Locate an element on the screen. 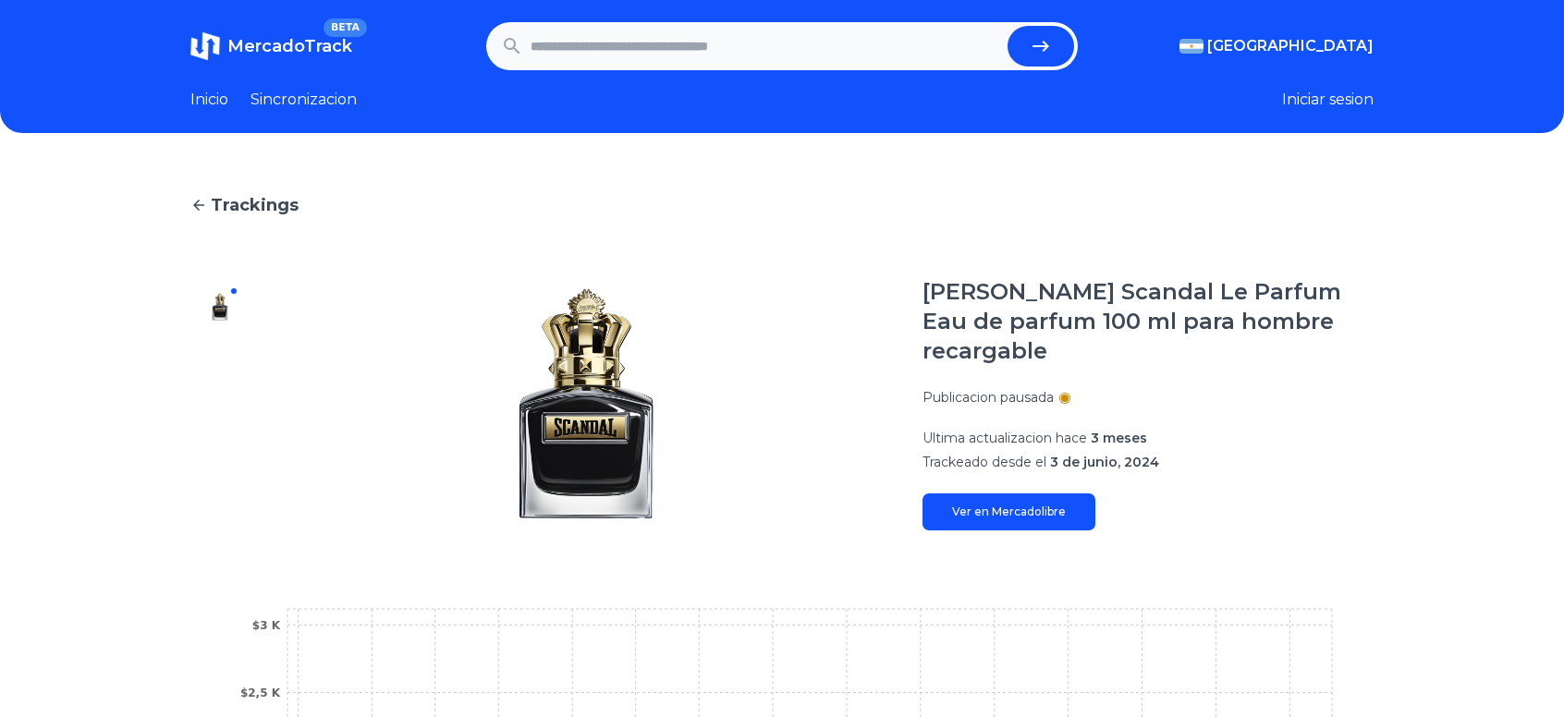 This screenshot has width=1564, height=717. a: Trackings is located at coordinates (782, 205).